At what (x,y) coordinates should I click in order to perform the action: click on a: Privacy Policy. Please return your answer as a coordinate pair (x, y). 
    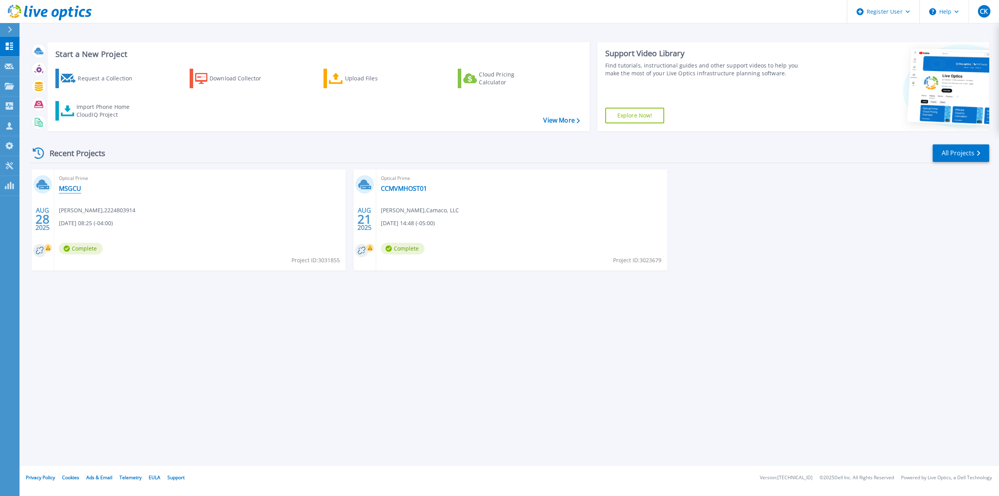
    Looking at the image, I should click on (40, 477).